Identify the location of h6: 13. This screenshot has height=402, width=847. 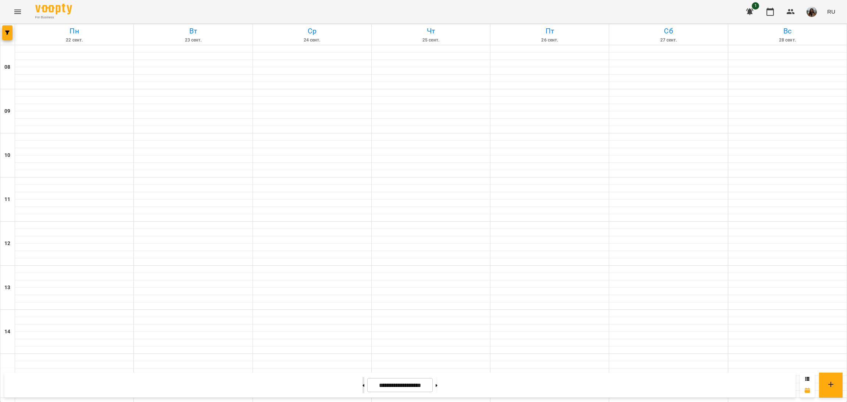
(7, 288).